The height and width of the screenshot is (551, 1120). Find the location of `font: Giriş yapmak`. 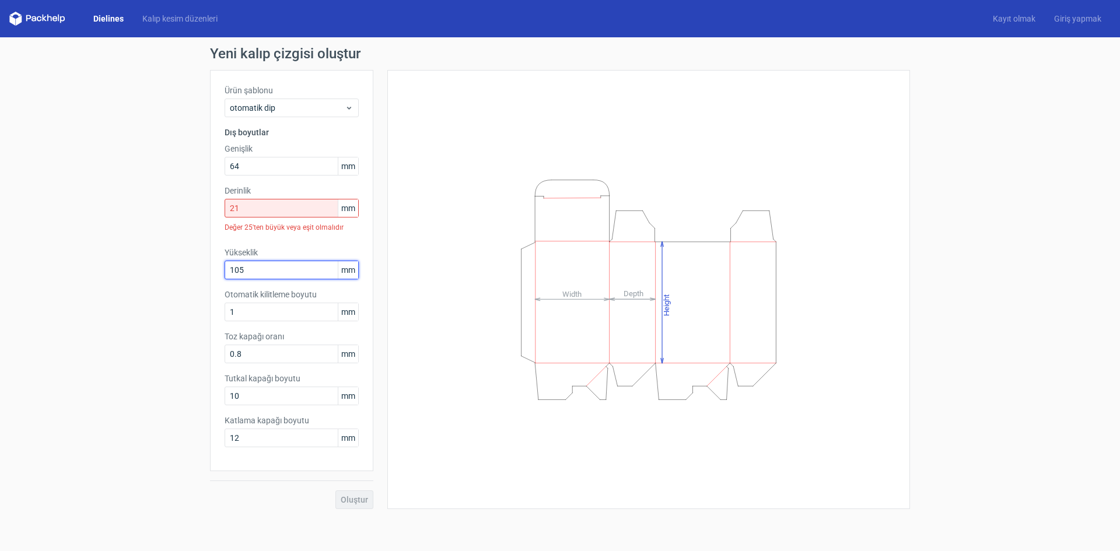

font: Giriş yapmak is located at coordinates (1077, 19).